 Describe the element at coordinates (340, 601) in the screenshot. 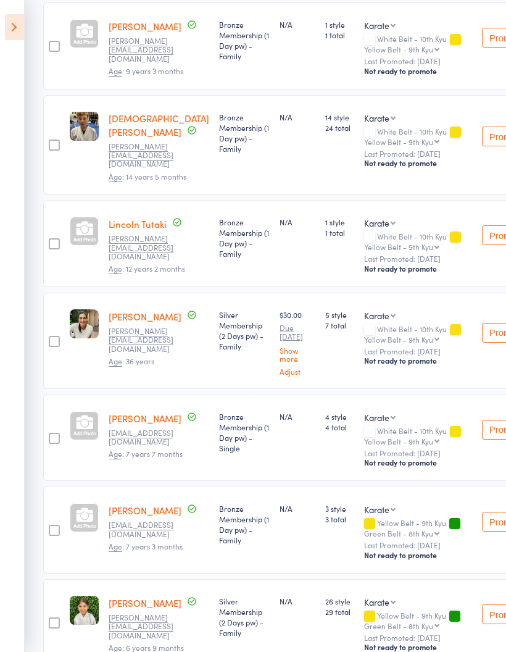

I see `span: 26 style` at that location.